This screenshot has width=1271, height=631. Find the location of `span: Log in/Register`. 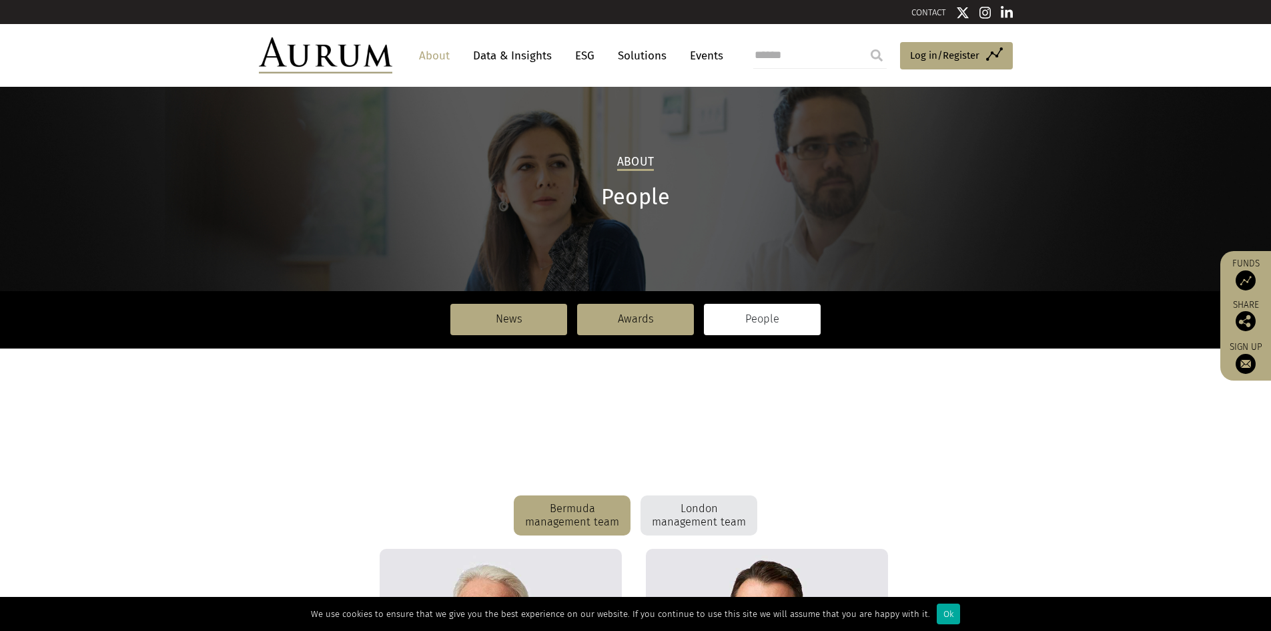

span: Log in/Register is located at coordinates (945, 55).